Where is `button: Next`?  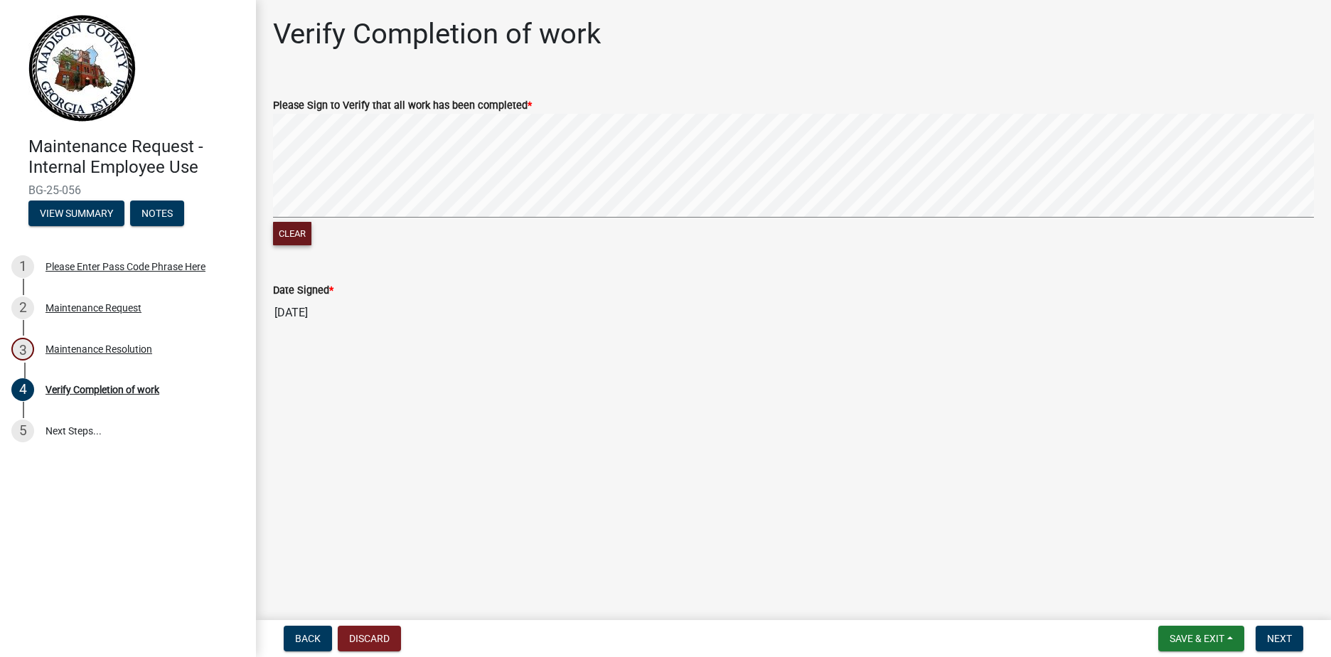
button: Next is located at coordinates (1279, 638).